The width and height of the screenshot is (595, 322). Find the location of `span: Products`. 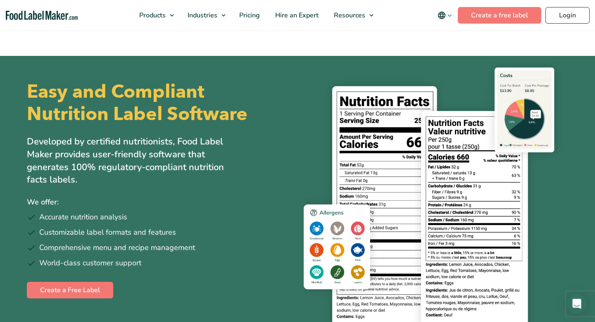

span: Products is located at coordinates (152, 15).